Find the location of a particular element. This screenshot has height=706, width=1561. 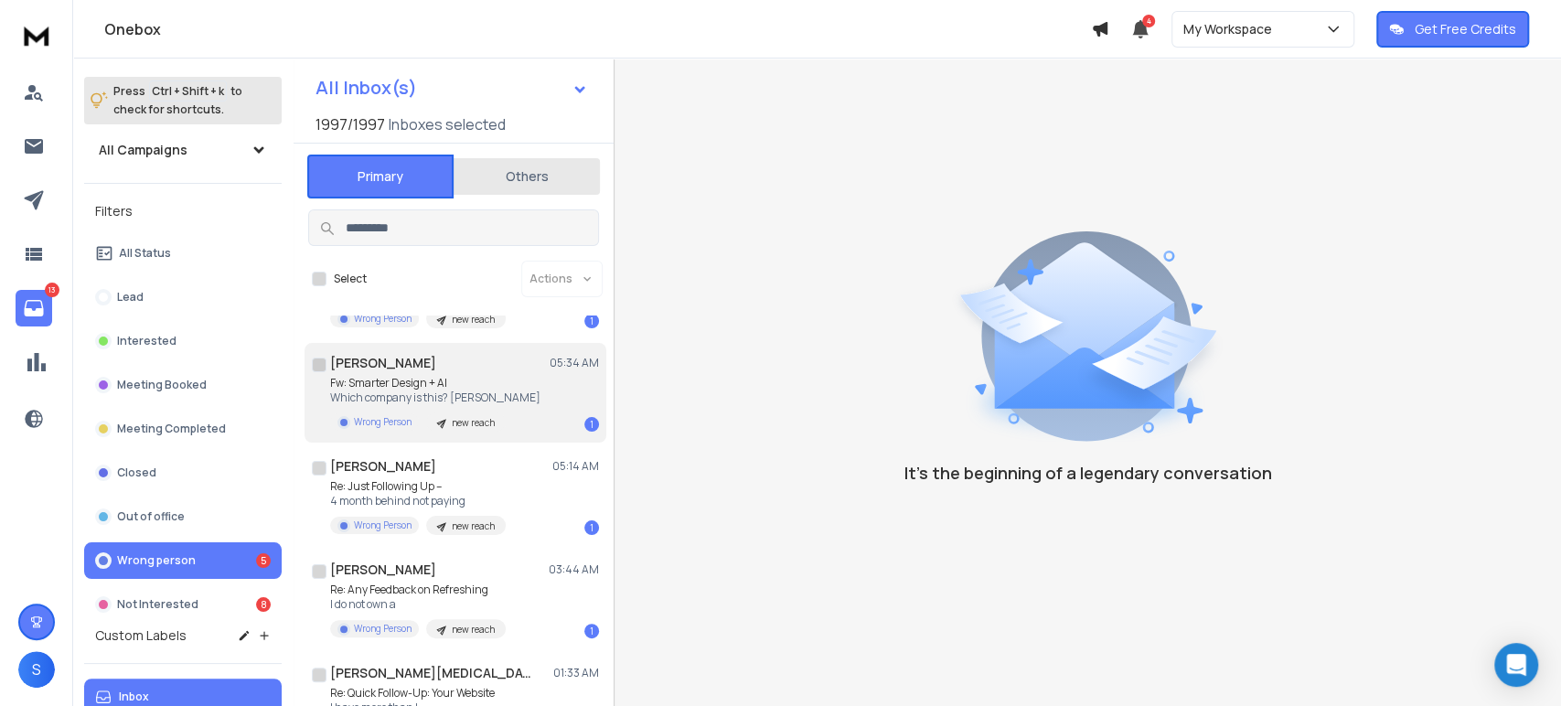

p: Lead is located at coordinates (130, 297).